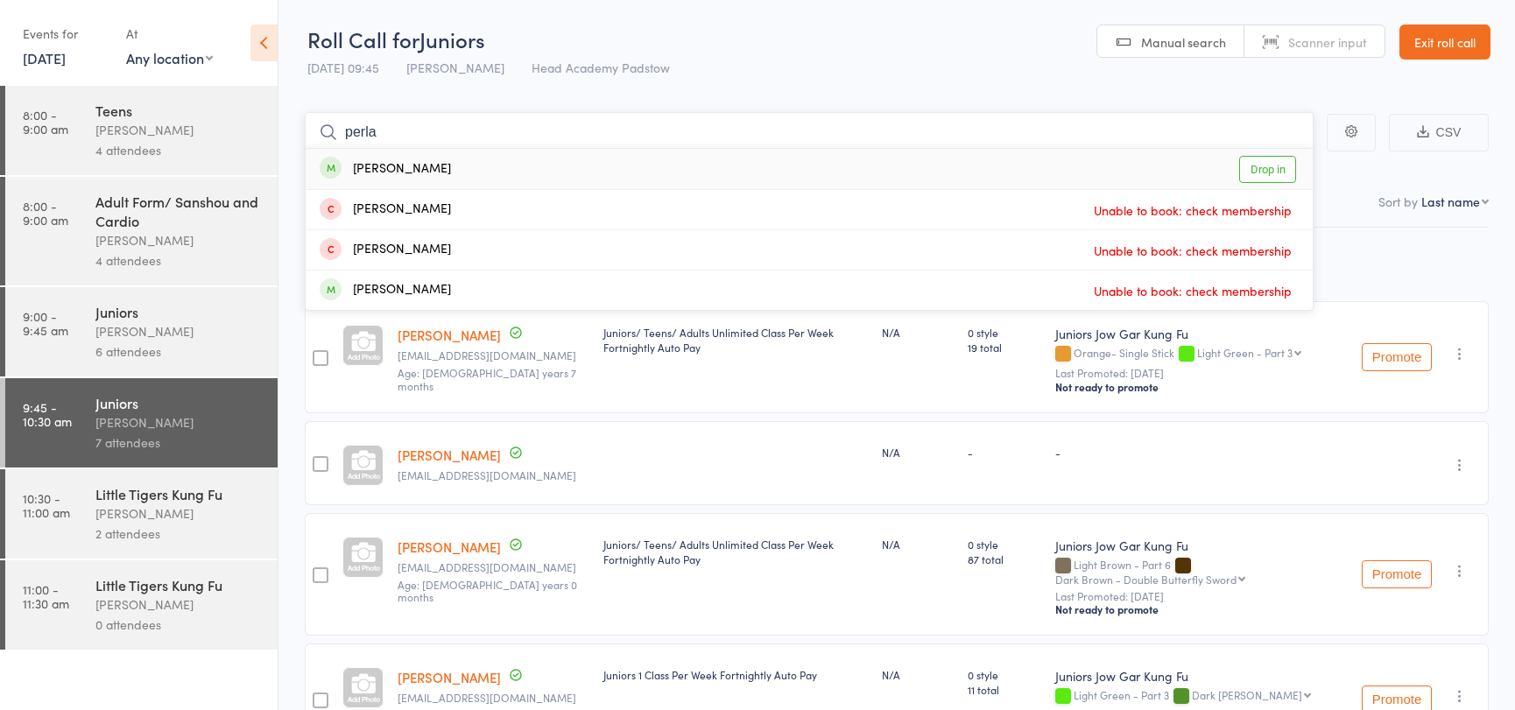  What do you see at coordinates (46, 596) in the screenshot?
I see `time: 11:00 - 11:30 am` at bounding box center [46, 596].